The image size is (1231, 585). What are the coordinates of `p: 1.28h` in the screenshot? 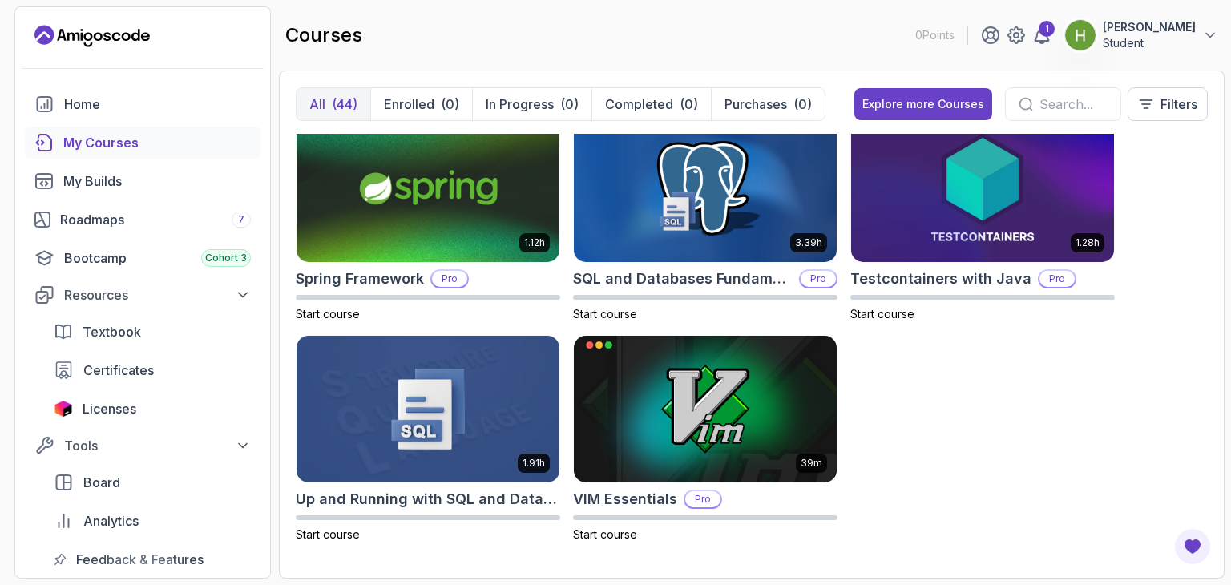 It's located at (1088, 243).